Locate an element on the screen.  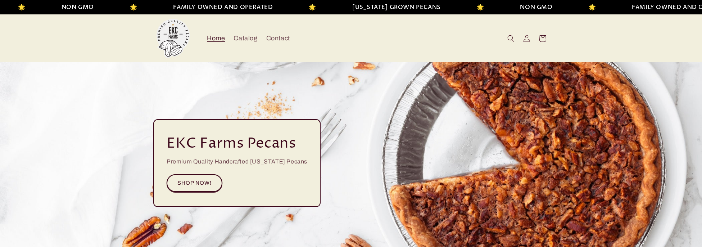
summary: Search is located at coordinates (511, 38).